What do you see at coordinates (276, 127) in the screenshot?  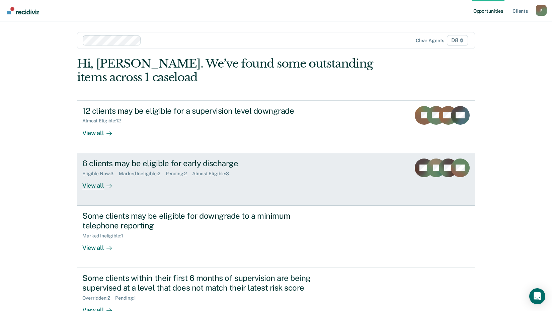 I see `a: 12 clients may be eligible for a supervision level downgradeAlmost Eligible:12View all` at bounding box center [276, 127].